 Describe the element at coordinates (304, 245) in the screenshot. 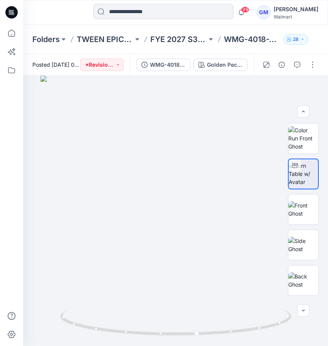

I see `img: Side Ghost` at that location.